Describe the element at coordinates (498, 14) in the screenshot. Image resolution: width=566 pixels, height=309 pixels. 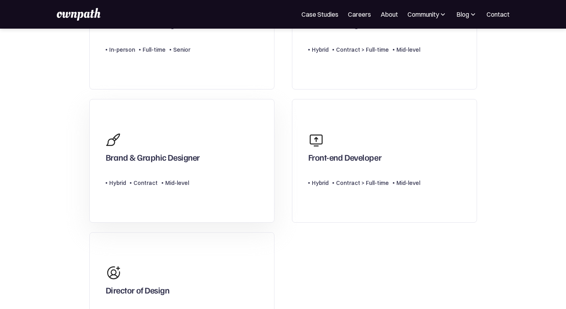
I see `a: Contact` at that location.